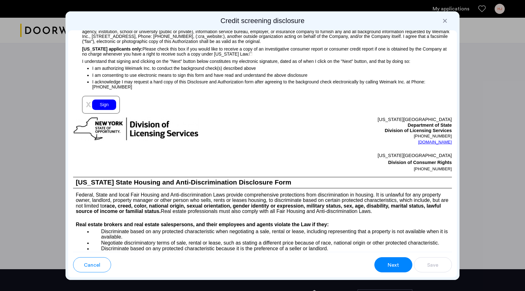 The width and height of the screenshot is (525, 291). I want to click on img: new-york-logo.png, so click(136, 129).